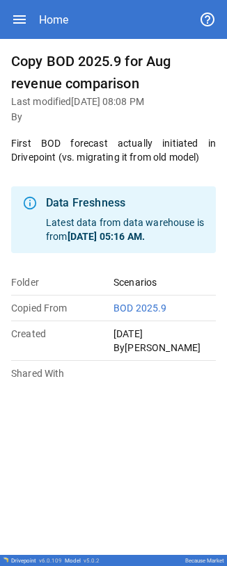  I want to click on img: Drivepoint, so click(6, 560).